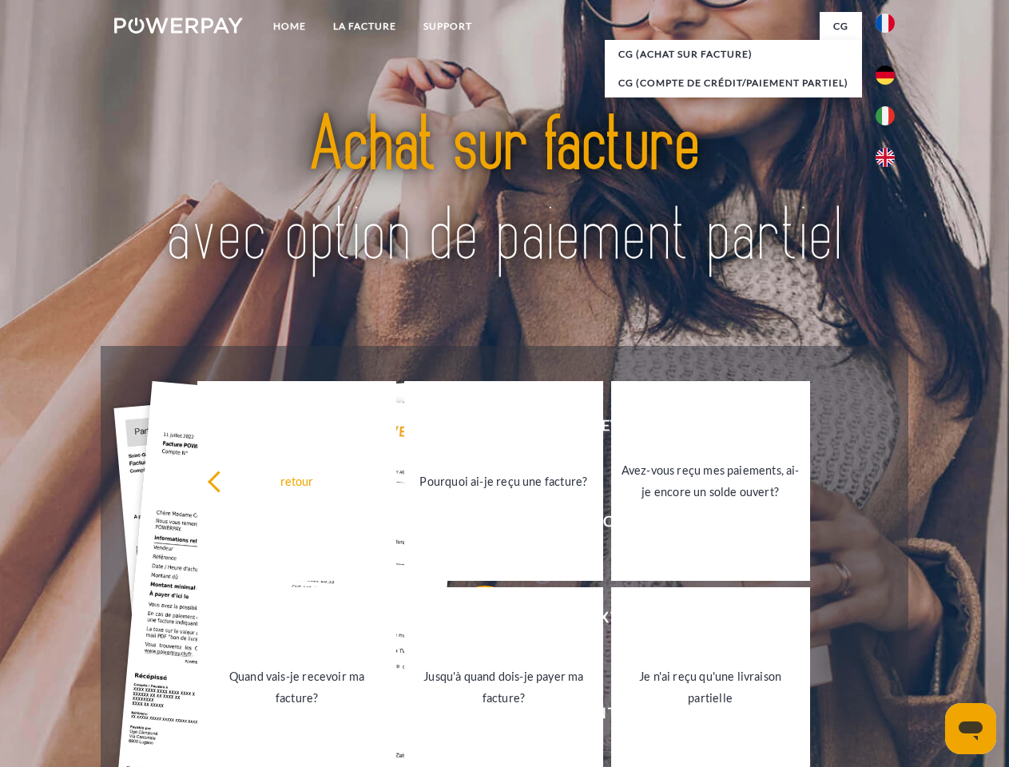  I want to click on a: CG, so click(840, 26).